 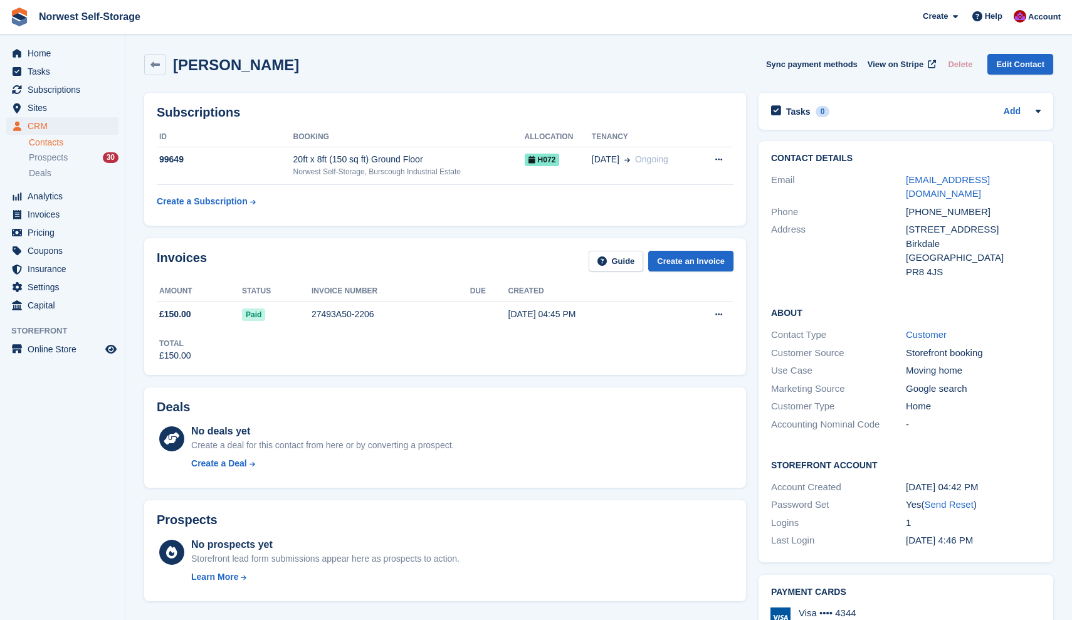 What do you see at coordinates (40, 173) in the screenshot?
I see `span: Deals` at bounding box center [40, 173].